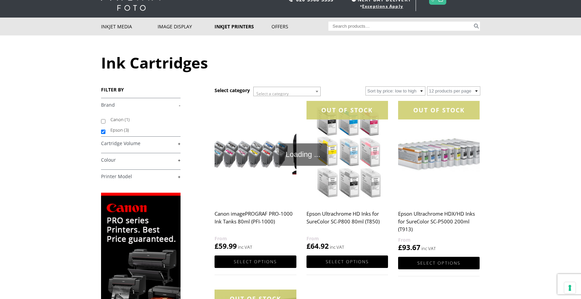  Describe the element at coordinates (439, 263) in the screenshot. I see `a: Select options for “Epson Ultrachrome HDX/HD Inks for SureColor SC-P5000 200ml (T913)”` at that location.